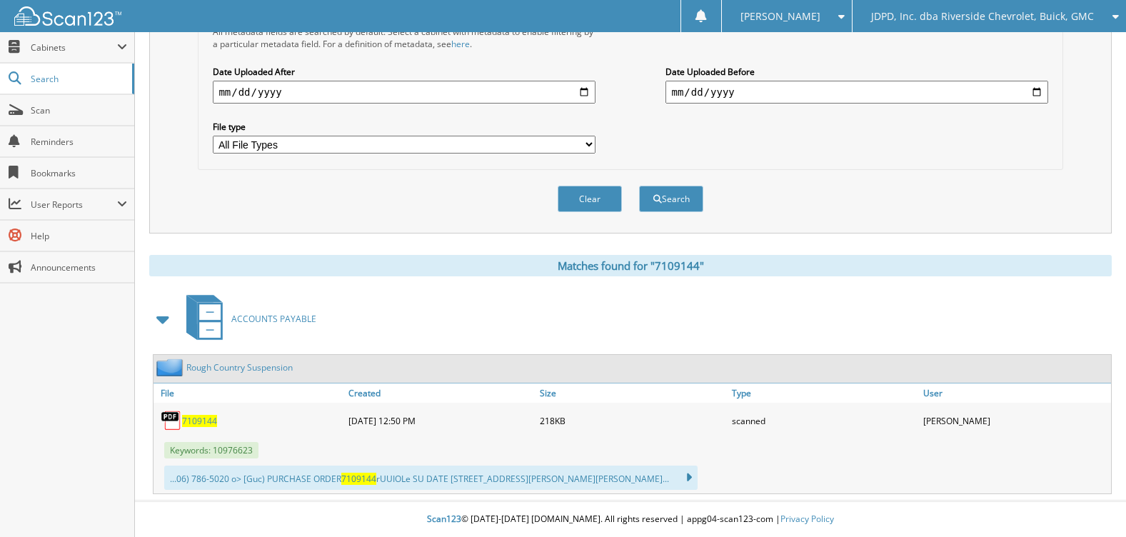  Describe the element at coordinates (247, 318) in the screenshot. I see `a: ACCOUNTS PAYABLE` at that location.